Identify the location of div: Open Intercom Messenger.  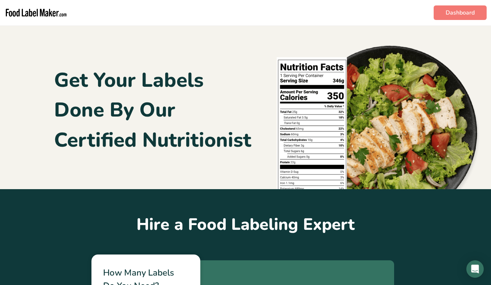
(475, 269).